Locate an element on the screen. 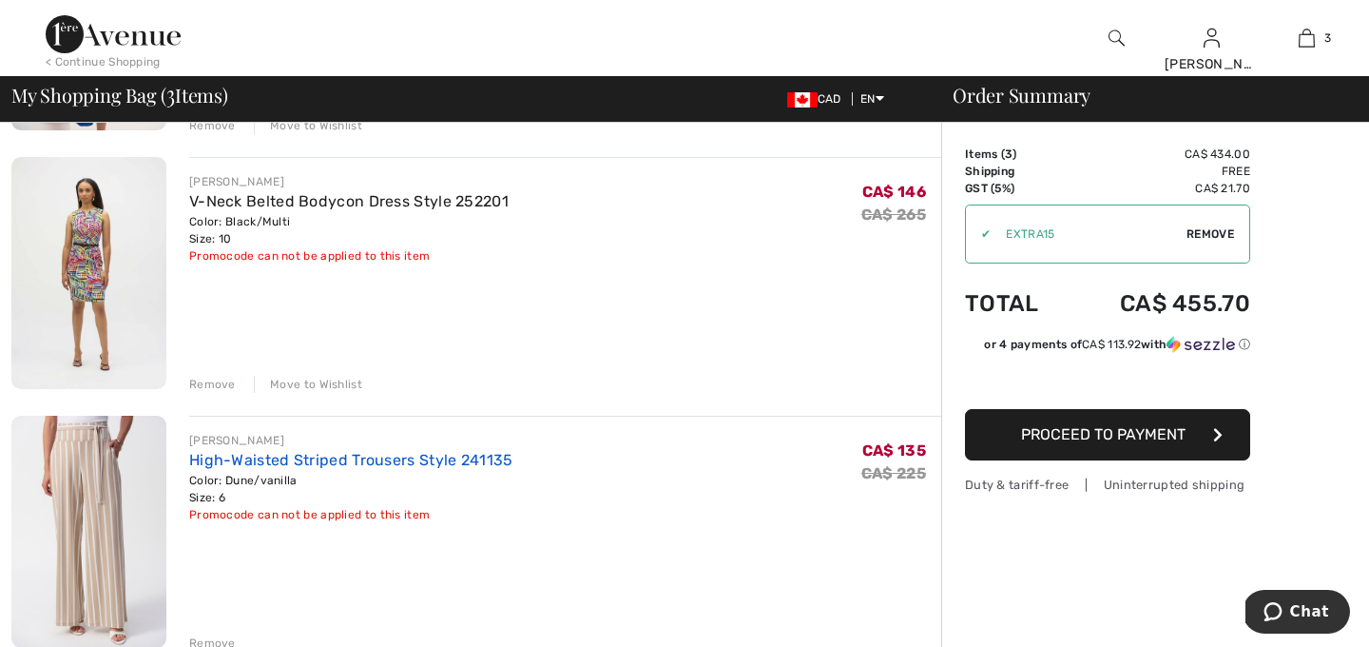  span: EN is located at coordinates (872, 99).